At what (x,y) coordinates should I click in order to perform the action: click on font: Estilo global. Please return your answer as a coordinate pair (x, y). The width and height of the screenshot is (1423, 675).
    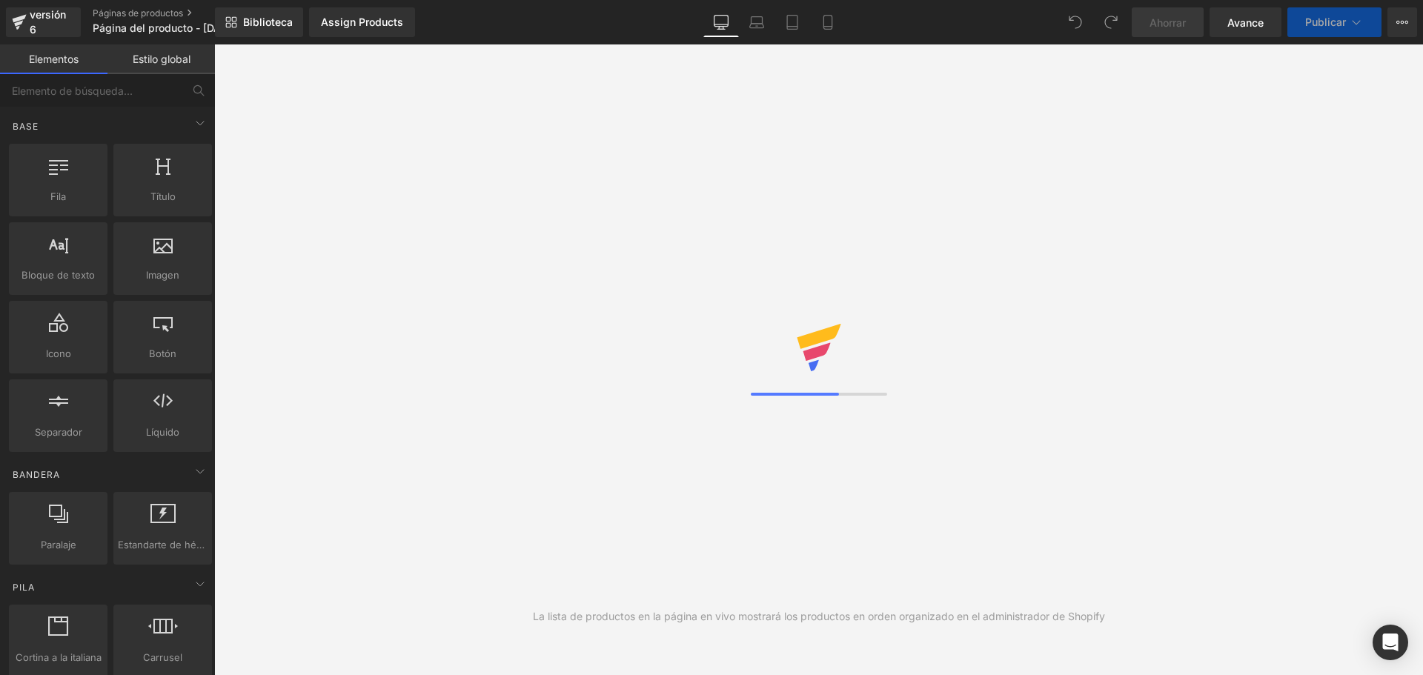
    Looking at the image, I should click on (162, 59).